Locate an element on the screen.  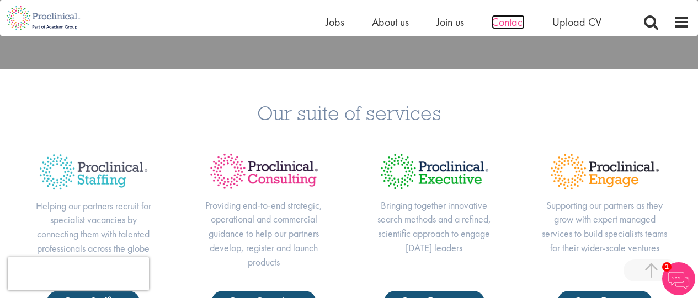
img: Chatbot is located at coordinates (679, 279).